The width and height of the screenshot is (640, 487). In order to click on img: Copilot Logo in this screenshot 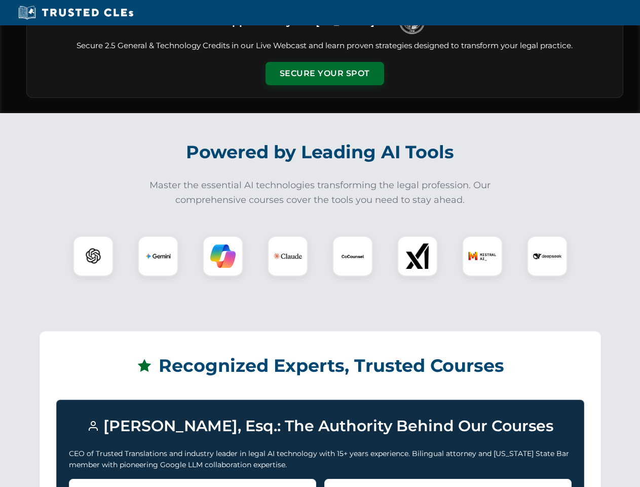, I will do `click(223, 256)`.